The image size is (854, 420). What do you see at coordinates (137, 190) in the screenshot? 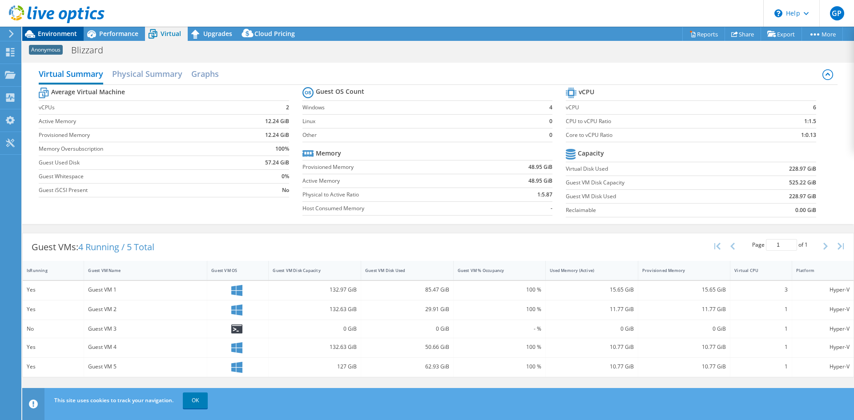
I see `label: Guest iSCSI Present` at bounding box center [137, 190].